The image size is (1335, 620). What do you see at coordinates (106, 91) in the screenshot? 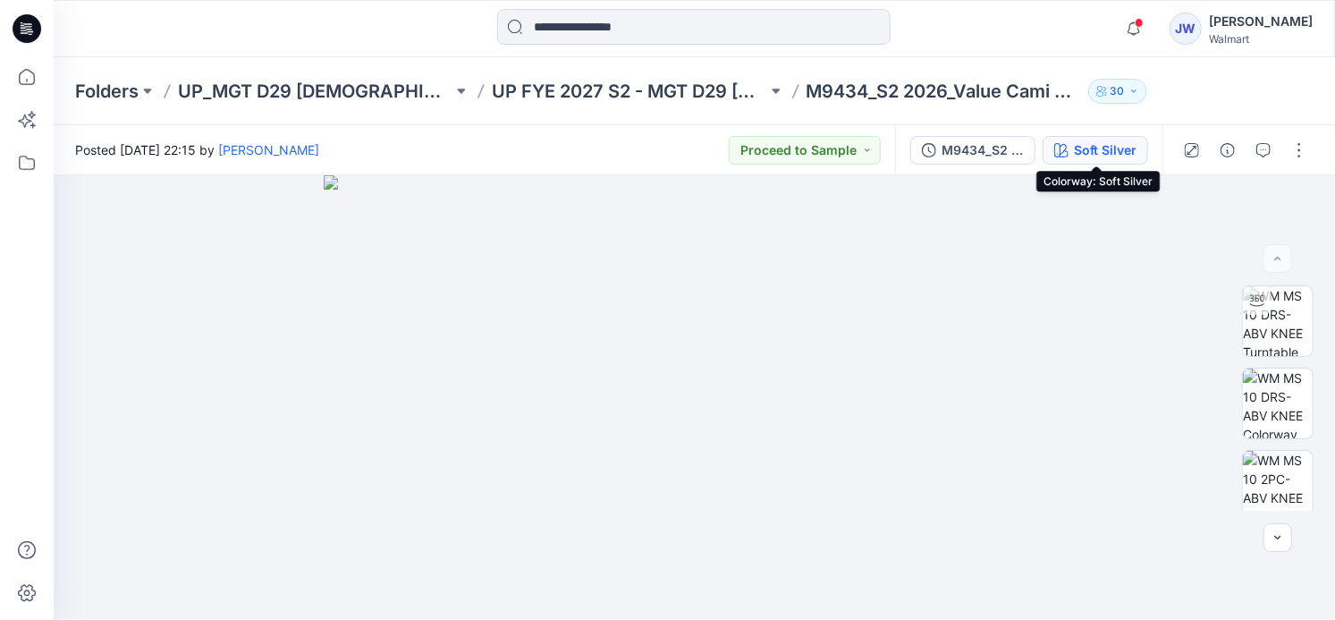
I see `p: Folders` at bounding box center [106, 91].